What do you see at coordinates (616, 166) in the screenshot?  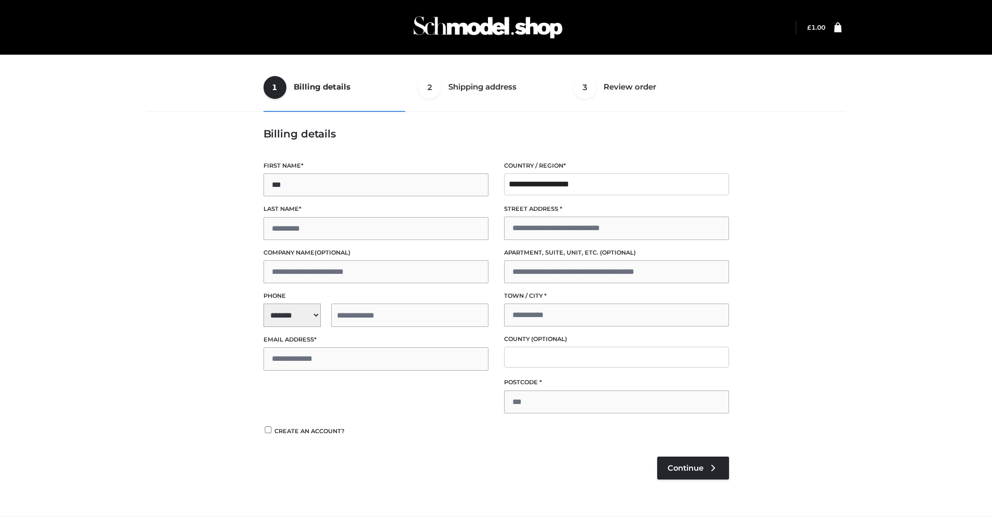 I see `label: Country / Region` at bounding box center [616, 166].